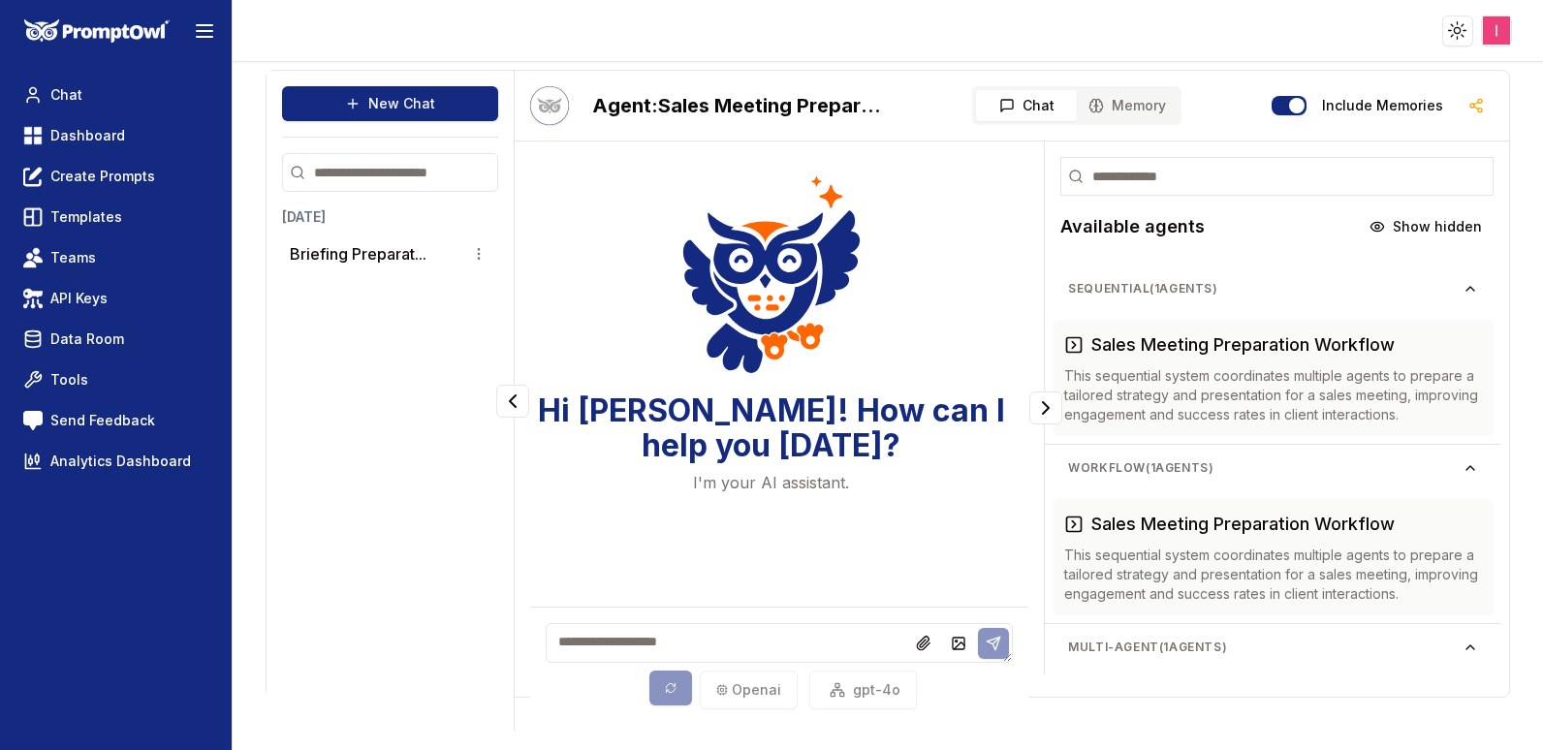  I want to click on span: API Keys, so click(79, 299).